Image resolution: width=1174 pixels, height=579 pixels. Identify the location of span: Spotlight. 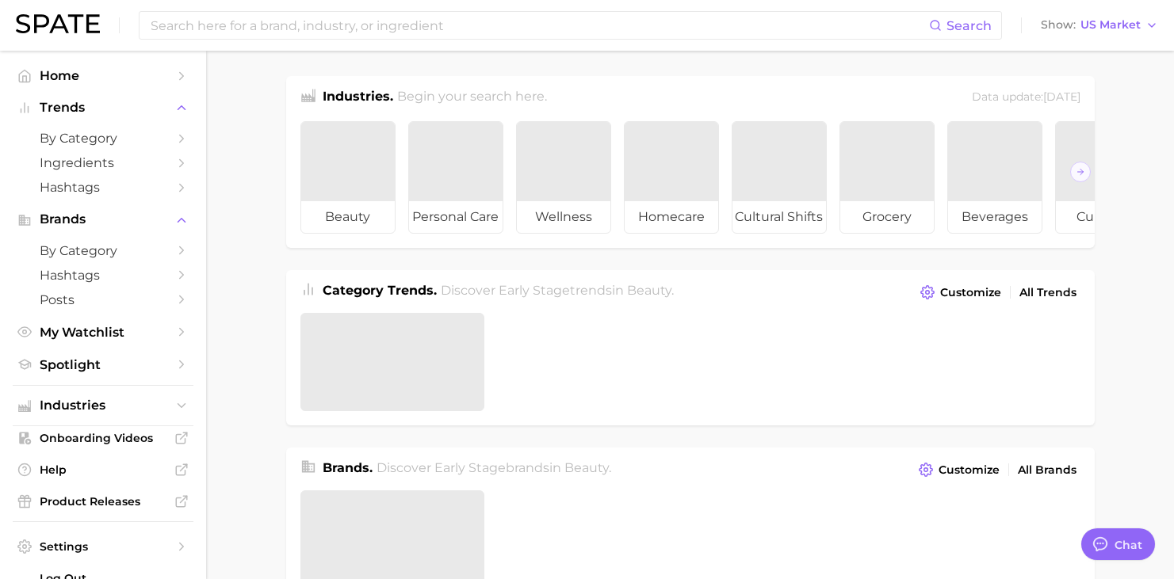
(103, 365).